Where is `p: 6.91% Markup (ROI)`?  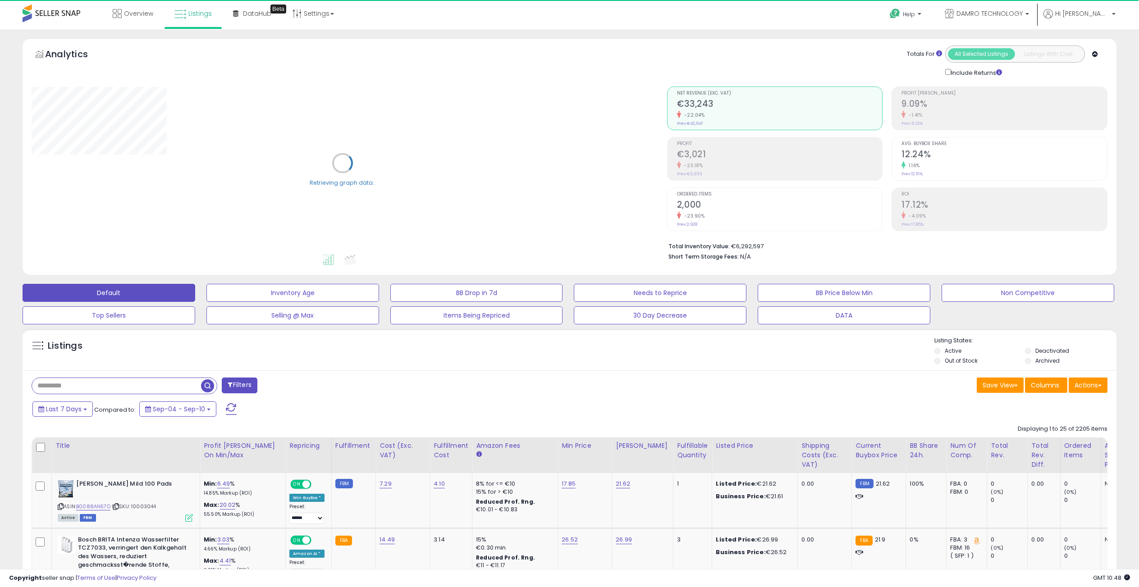 p: 6.91% Markup (ROI) is located at coordinates (241, 571).